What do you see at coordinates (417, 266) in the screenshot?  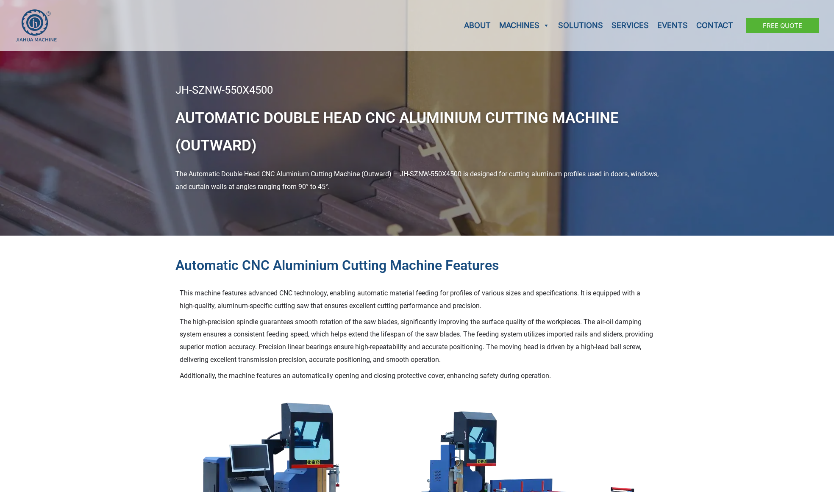 I see `h2: Automatic CNC aluminium cutting machine Features` at bounding box center [417, 266].